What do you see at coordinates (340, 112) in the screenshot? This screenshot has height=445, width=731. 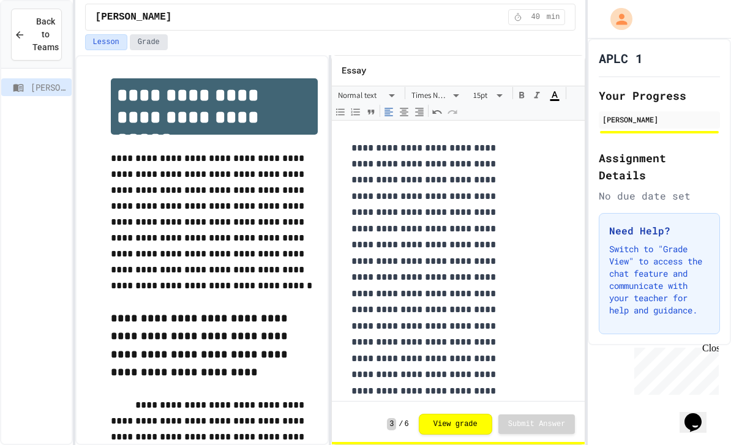 I see `button: Bullet List` at bounding box center [340, 112].